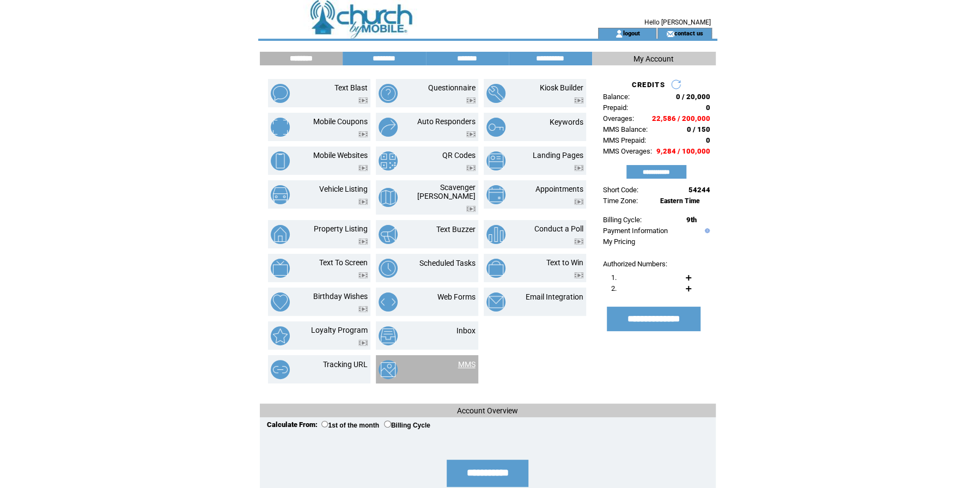  I want to click on img: web-forms.png, so click(388, 302).